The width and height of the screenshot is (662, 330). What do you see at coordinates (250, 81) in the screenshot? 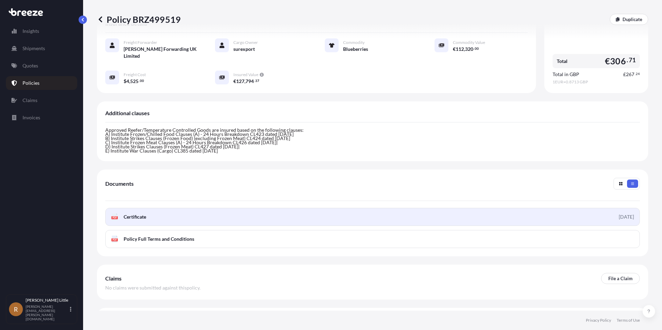
I see `span: 794` at bounding box center [250, 81].